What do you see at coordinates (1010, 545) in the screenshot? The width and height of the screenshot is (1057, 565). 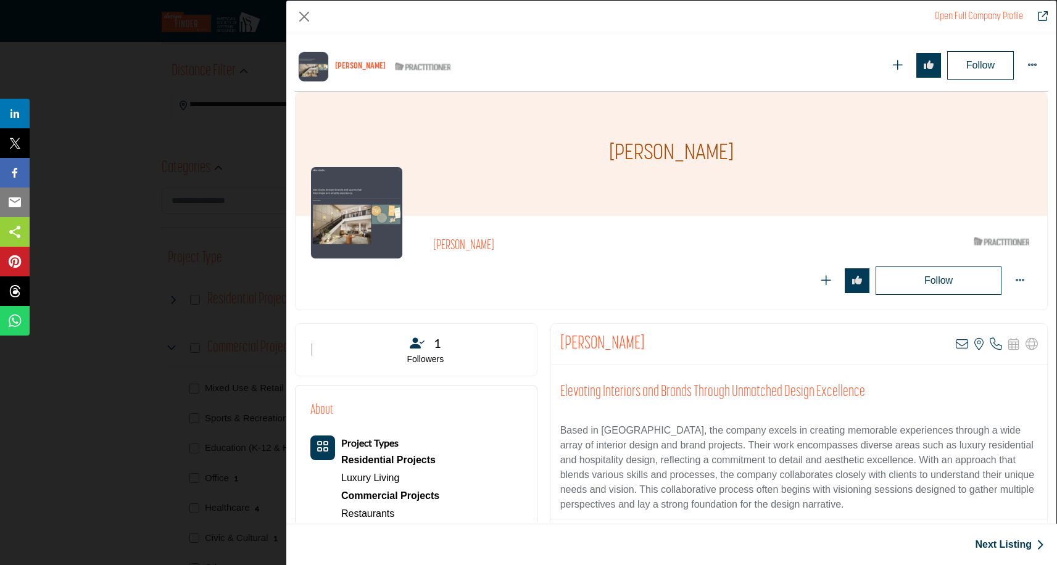 I see `a: Next Listing` at bounding box center [1010, 545].